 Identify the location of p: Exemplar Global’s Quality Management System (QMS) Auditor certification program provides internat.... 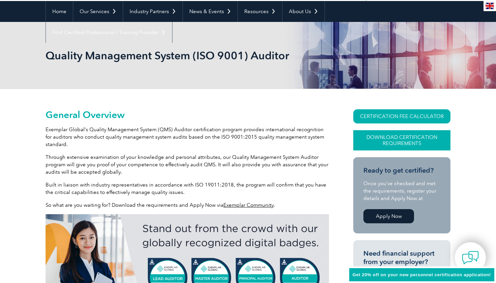
(187, 137).